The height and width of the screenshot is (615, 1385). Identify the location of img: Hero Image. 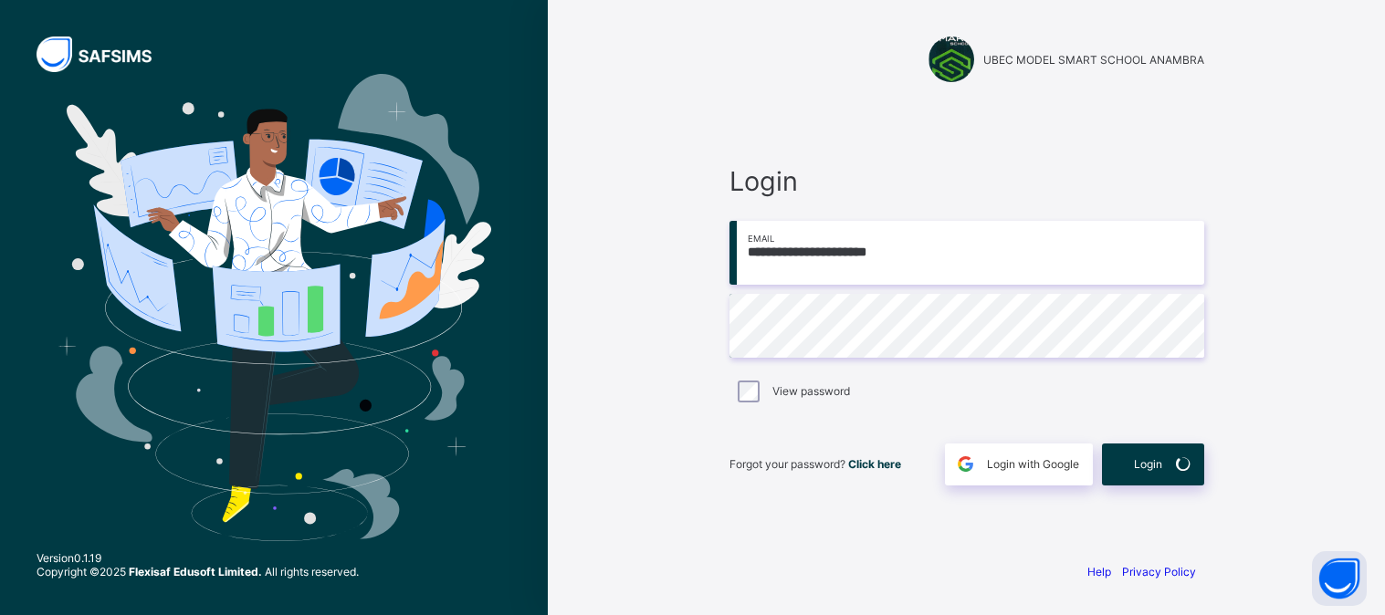
(274, 308).